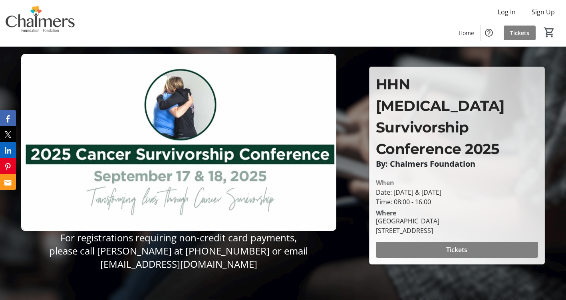 The image size is (566, 300). Describe the element at coordinates (543, 12) in the screenshot. I see `button: Sign Up` at that location.